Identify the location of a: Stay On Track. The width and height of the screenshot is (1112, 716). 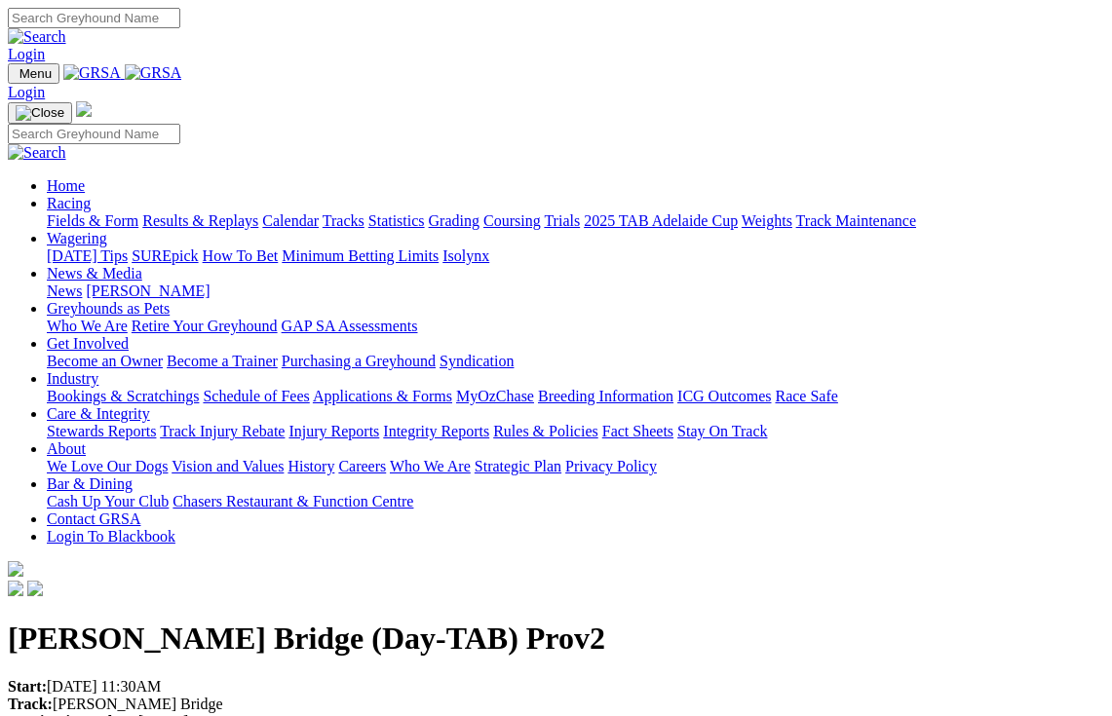
(722, 431).